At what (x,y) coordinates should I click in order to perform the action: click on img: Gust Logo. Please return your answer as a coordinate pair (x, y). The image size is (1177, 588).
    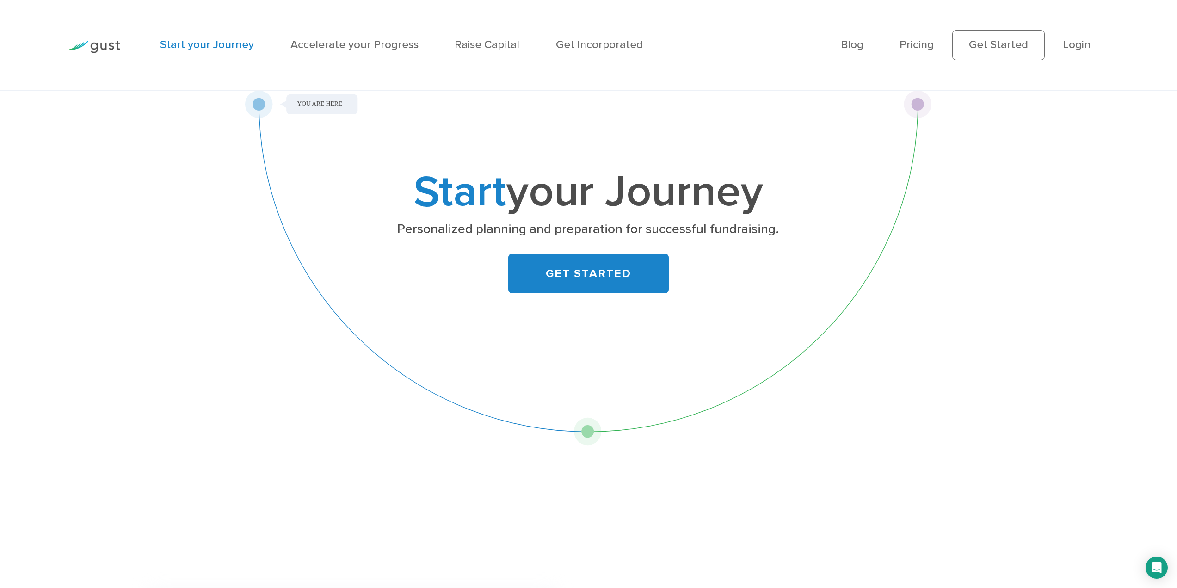
    Looking at the image, I should click on (94, 47).